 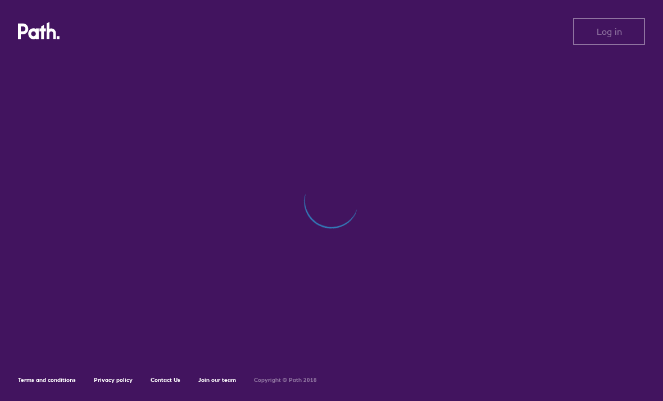 What do you see at coordinates (47, 379) in the screenshot?
I see `a: Terms and conditions` at bounding box center [47, 379].